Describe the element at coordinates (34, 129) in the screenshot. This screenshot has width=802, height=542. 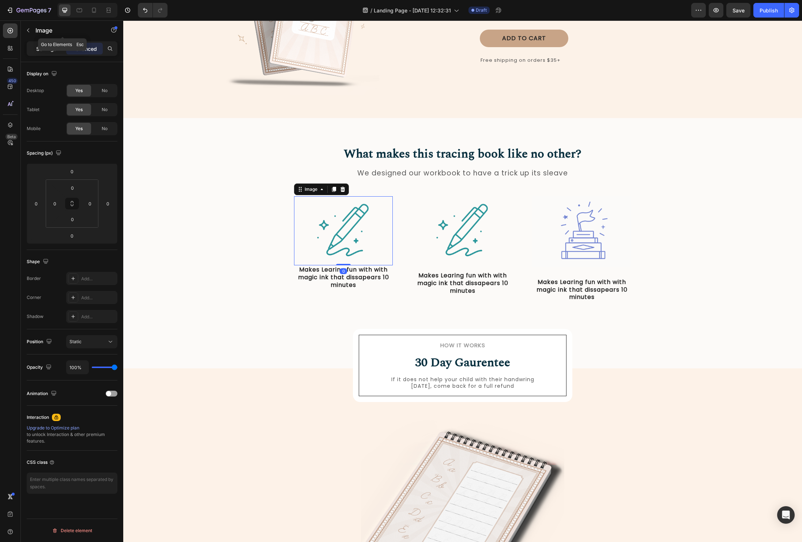
I see `div: Mobile` at that location.